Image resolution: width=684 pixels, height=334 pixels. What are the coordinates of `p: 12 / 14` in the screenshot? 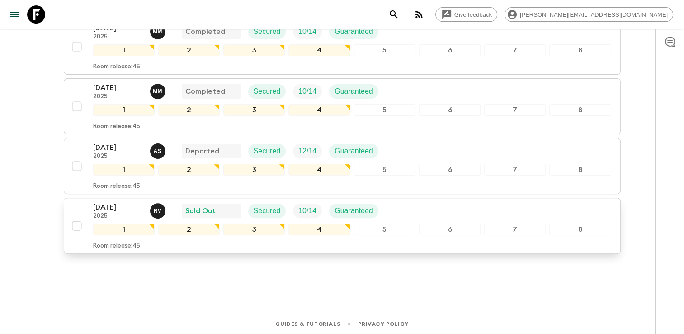 It's located at (307, 151).